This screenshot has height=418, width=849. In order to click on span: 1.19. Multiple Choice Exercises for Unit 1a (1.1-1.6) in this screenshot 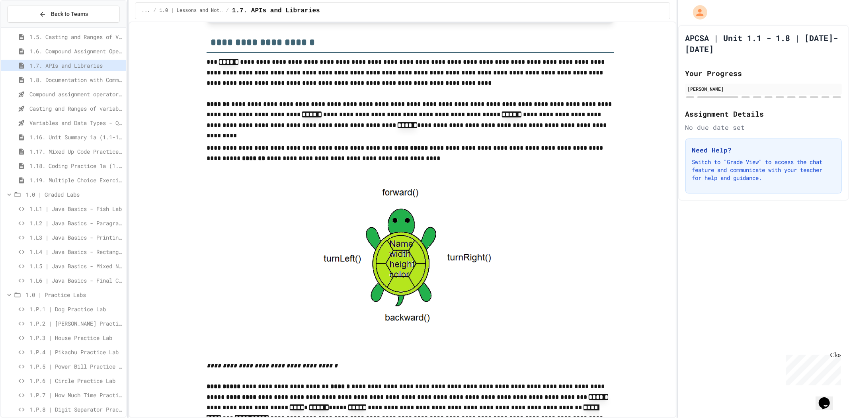, I will do `click(76, 180)`.